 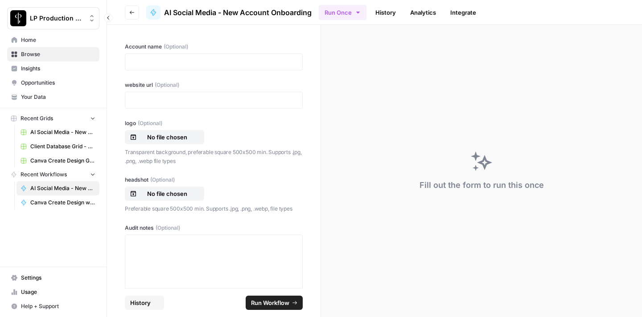 I want to click on button: History, so click(x=144, y=303).